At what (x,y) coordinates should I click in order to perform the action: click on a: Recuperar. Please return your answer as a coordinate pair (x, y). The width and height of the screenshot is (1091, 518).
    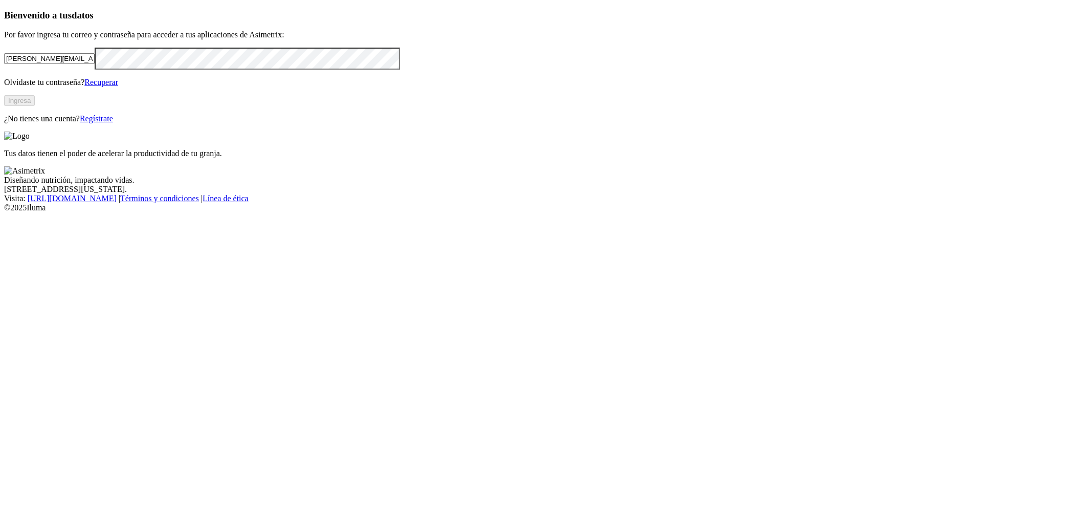
    Looking at the image, I should click on (101, 82).